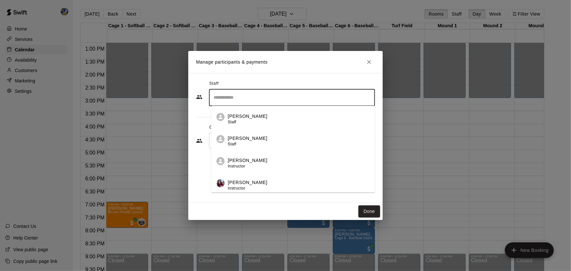  I want to click on div: Amber Rivas, so click(221, 183).